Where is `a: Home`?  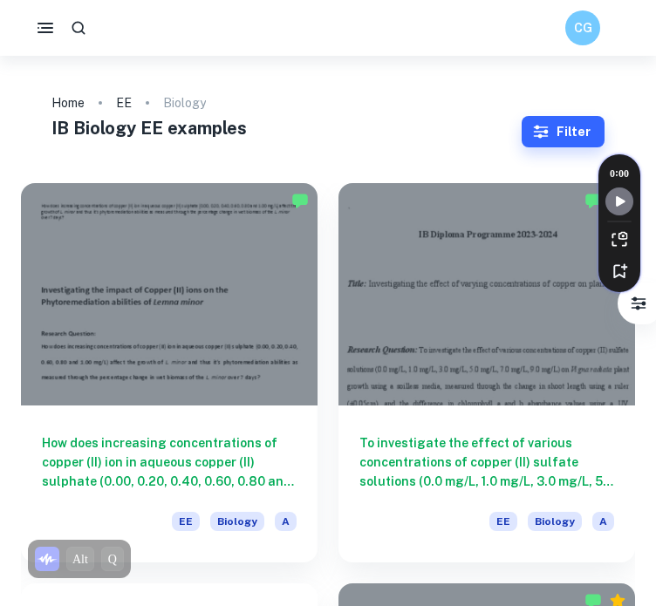 a: Home is located at coordinates (68, 103).